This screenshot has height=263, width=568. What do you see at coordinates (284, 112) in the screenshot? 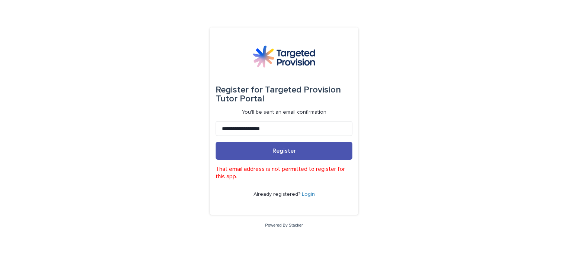
I see `p: You'll be sent an email confirmation` at bounding box center [284, 112].